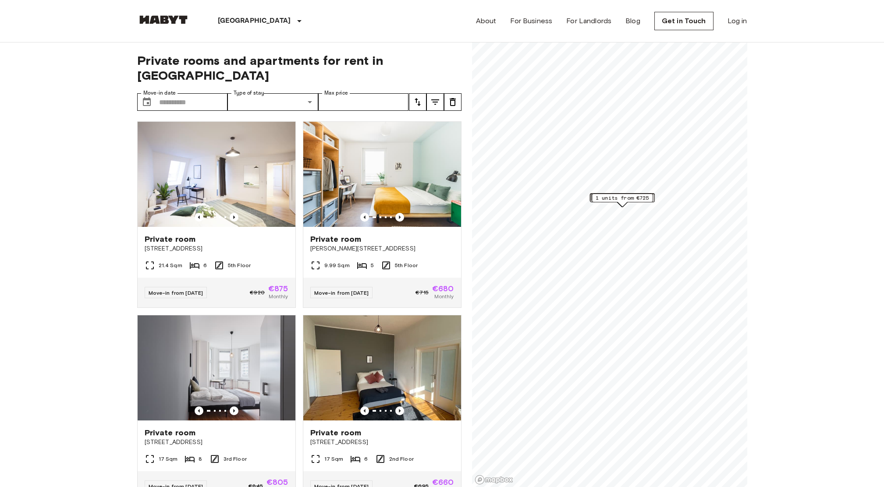 Image resolution: width=884 pixels, height=487 pixels. Describe the element at coordinates (164, 20) in the screenshot. I see `img: Habyt` at that location.